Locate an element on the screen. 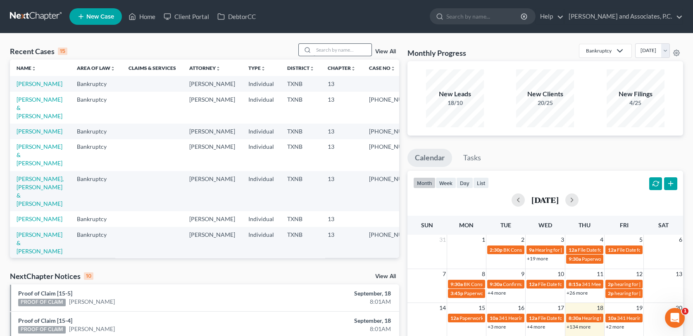  div: NextChapter Notices is located at coordinates (52, 276).